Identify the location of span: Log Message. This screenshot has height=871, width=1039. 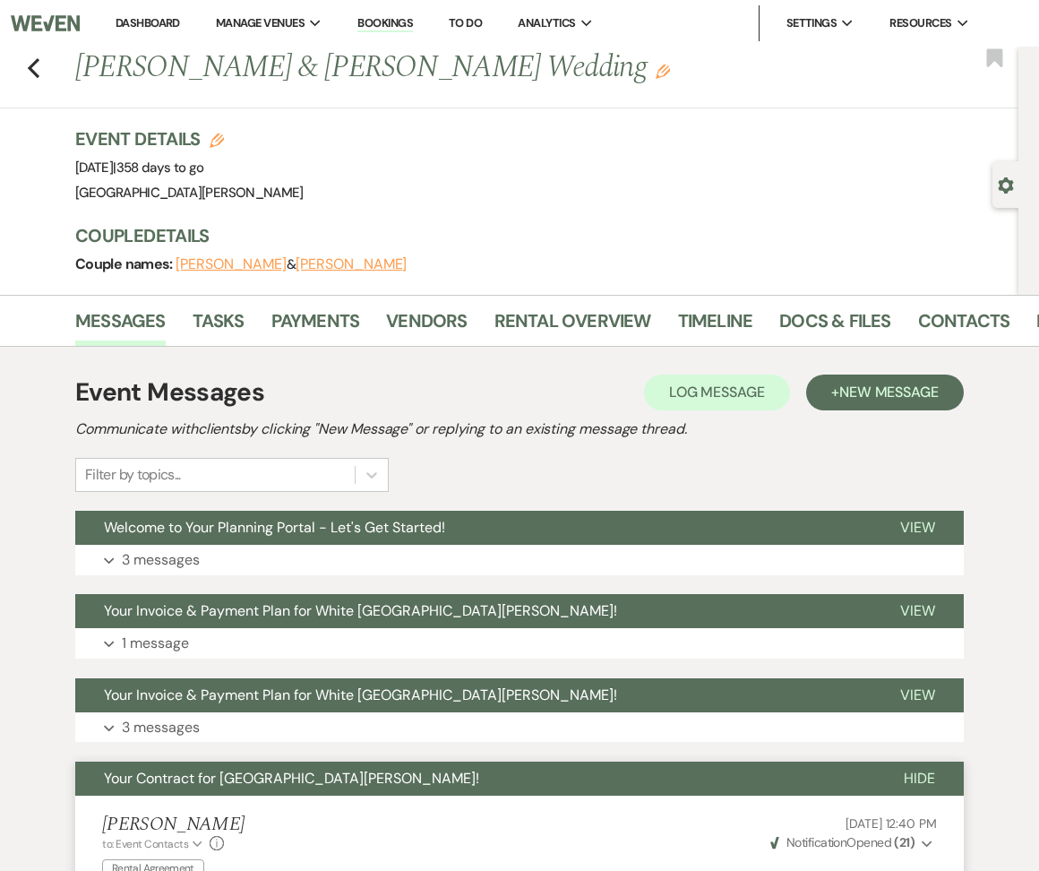
(717, 392).